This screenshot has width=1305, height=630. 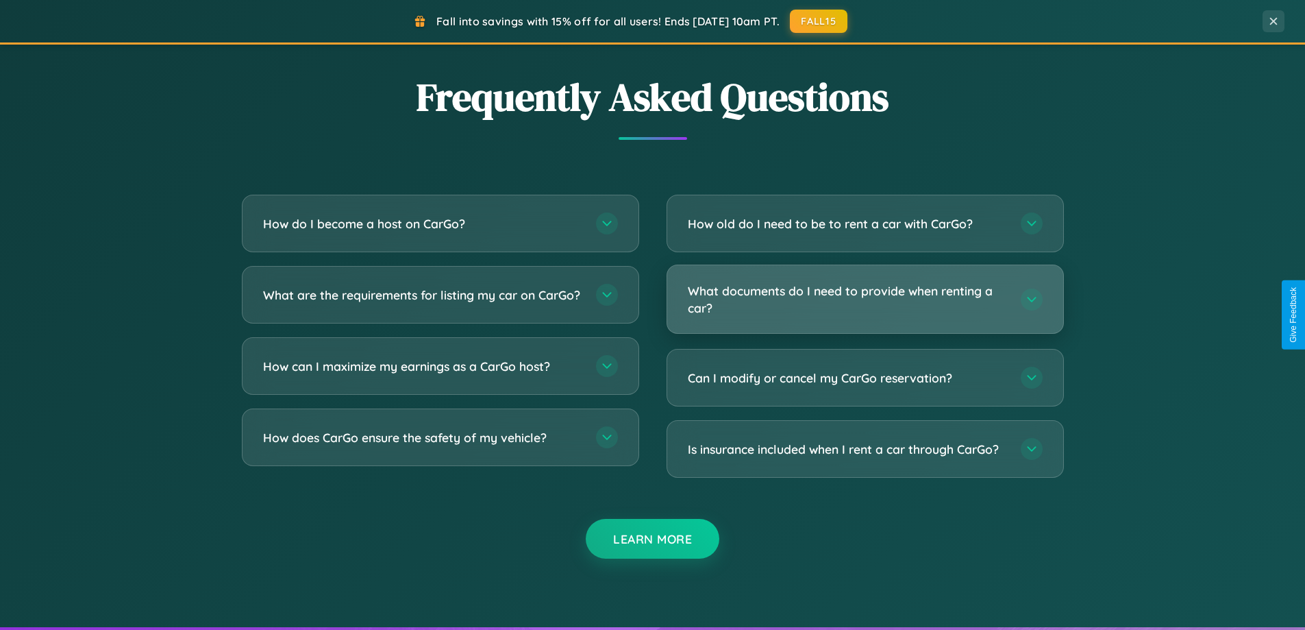 I want to click on h2: Frequently Asked Questions, so click(x=653, y=97).